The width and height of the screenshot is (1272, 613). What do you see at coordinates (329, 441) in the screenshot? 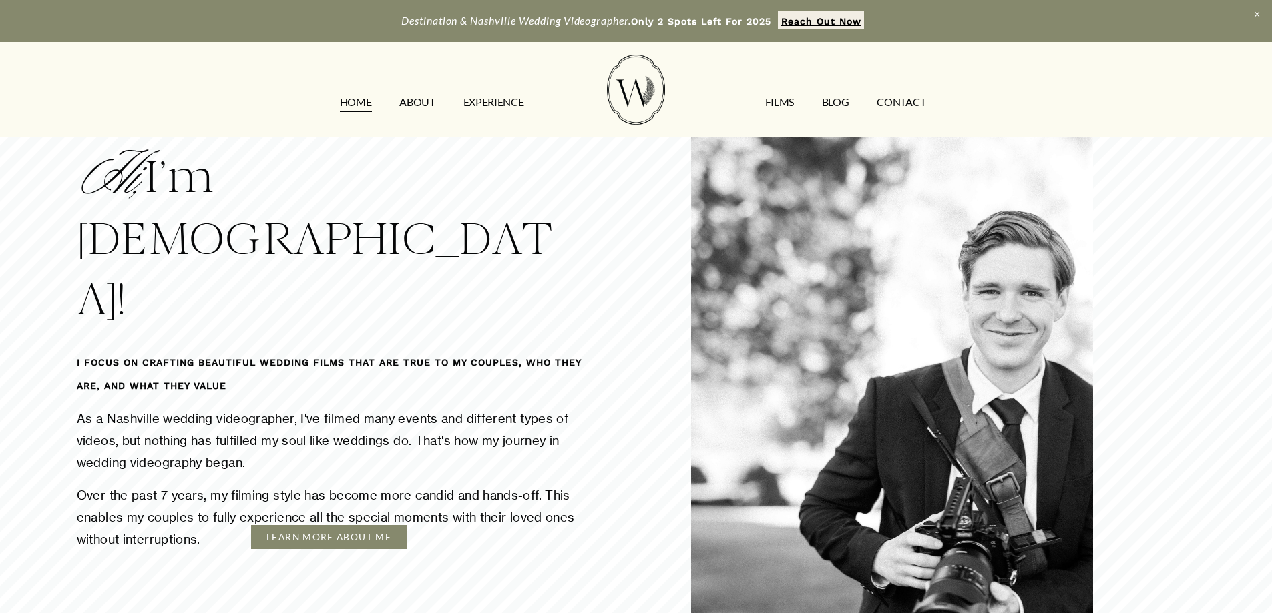
I see `p: As a Nashville wedding videographer, I've filmed many events and different types of videos, but n...` at bounding box center [329, 441].